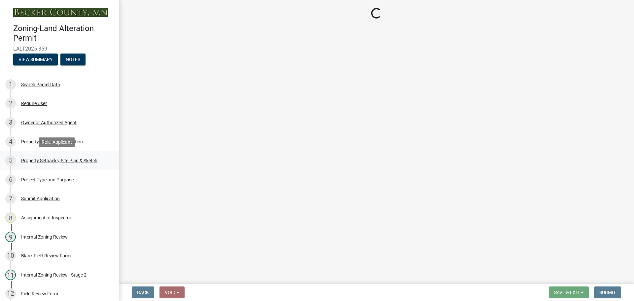 The height and width of the screenshot is (301, 634). I want to click on div: 8, so click(11, 218).